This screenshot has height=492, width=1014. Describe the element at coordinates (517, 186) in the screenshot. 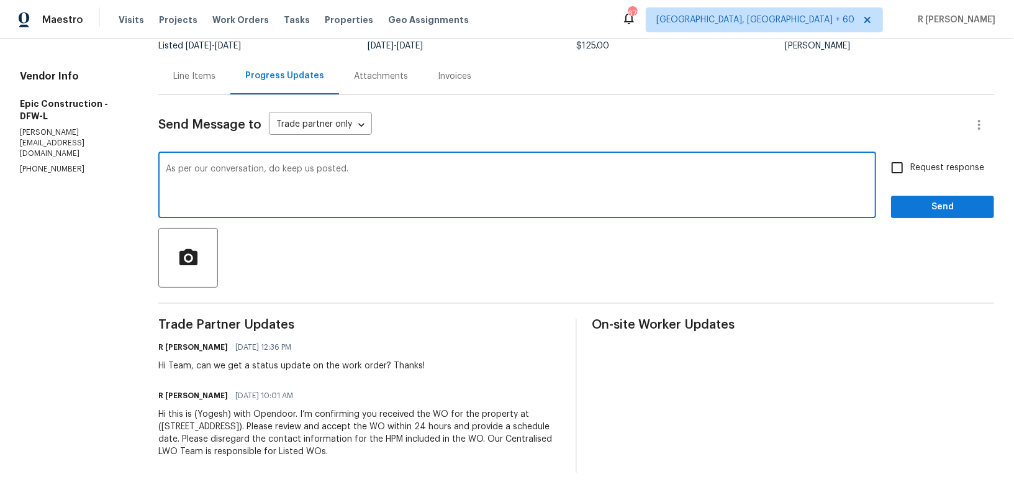

I see `textarea: As per our conversation, do keep us posted.` at that location.